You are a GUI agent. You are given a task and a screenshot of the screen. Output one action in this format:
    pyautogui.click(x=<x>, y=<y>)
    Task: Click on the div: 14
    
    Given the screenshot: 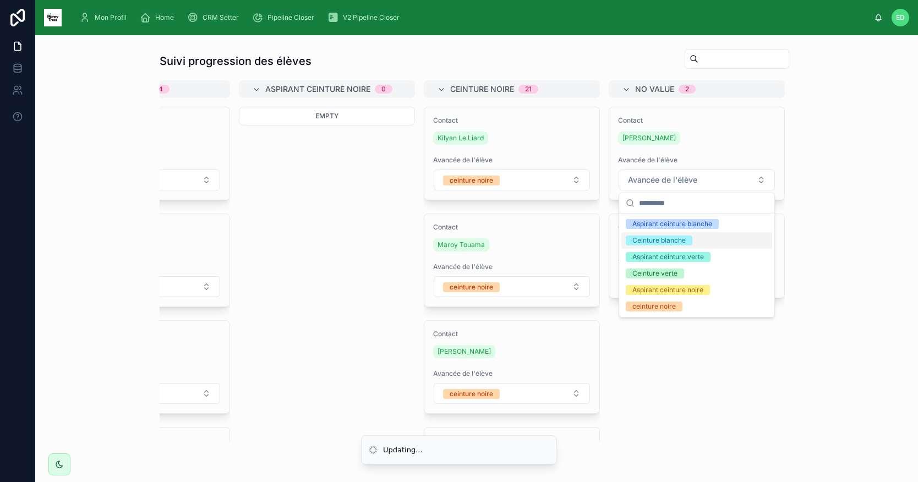 What is the action you would take?
    pyautogui.click(x=159, y=89)
    